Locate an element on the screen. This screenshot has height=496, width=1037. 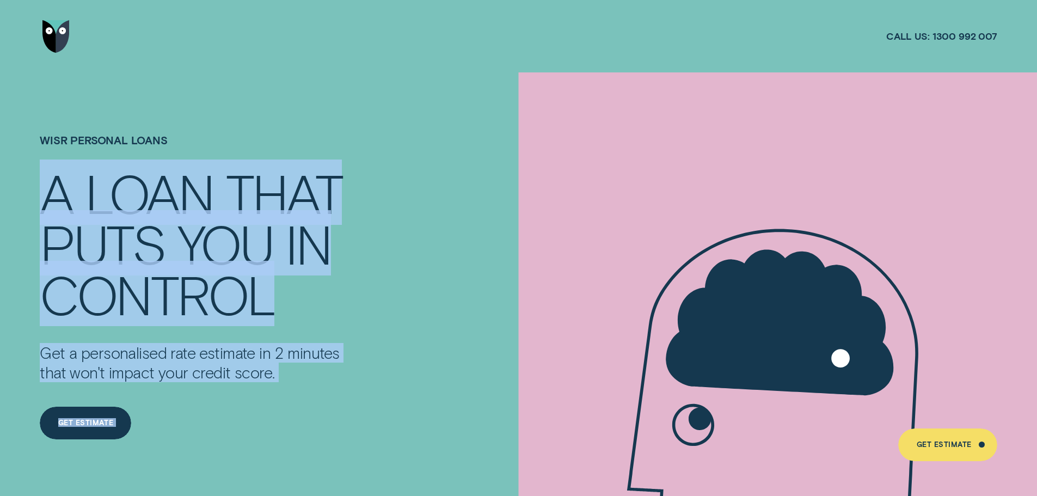
span: Call us: is located at coordinates (908, 36).